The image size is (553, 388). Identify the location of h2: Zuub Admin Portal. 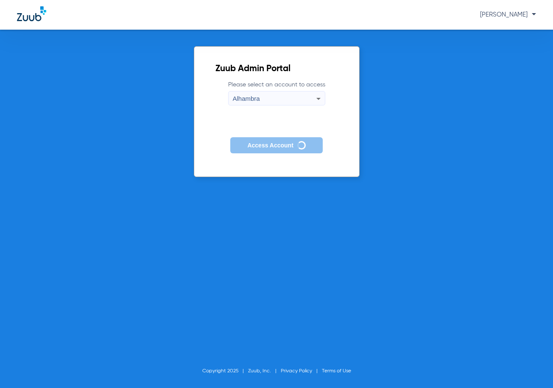
(277, 69).